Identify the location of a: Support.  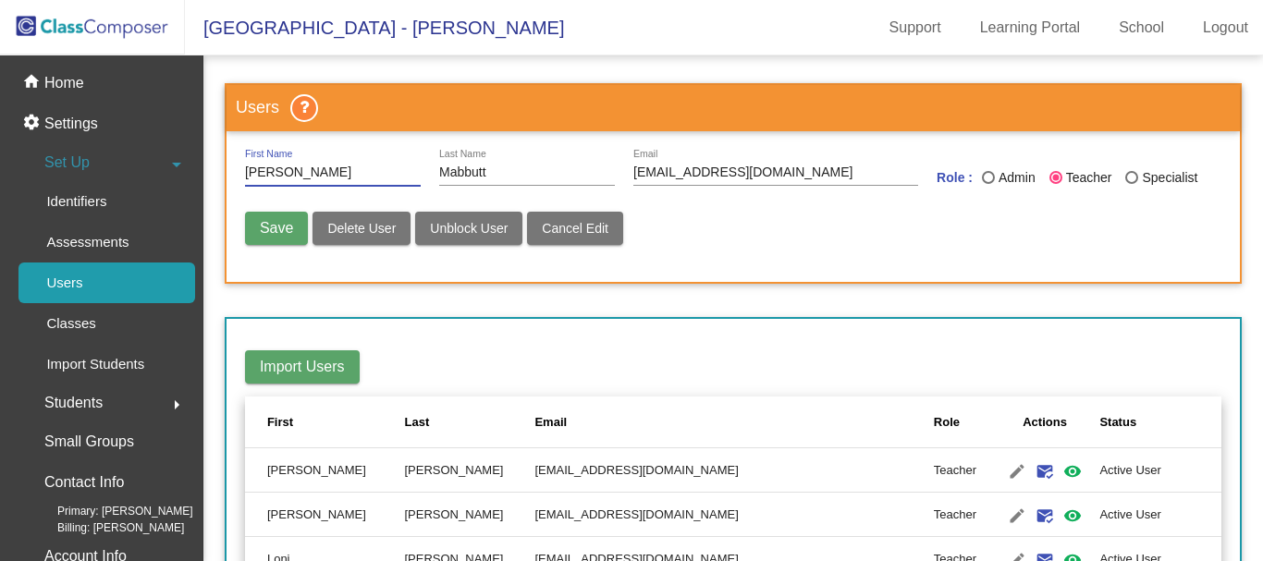
(915, 28).